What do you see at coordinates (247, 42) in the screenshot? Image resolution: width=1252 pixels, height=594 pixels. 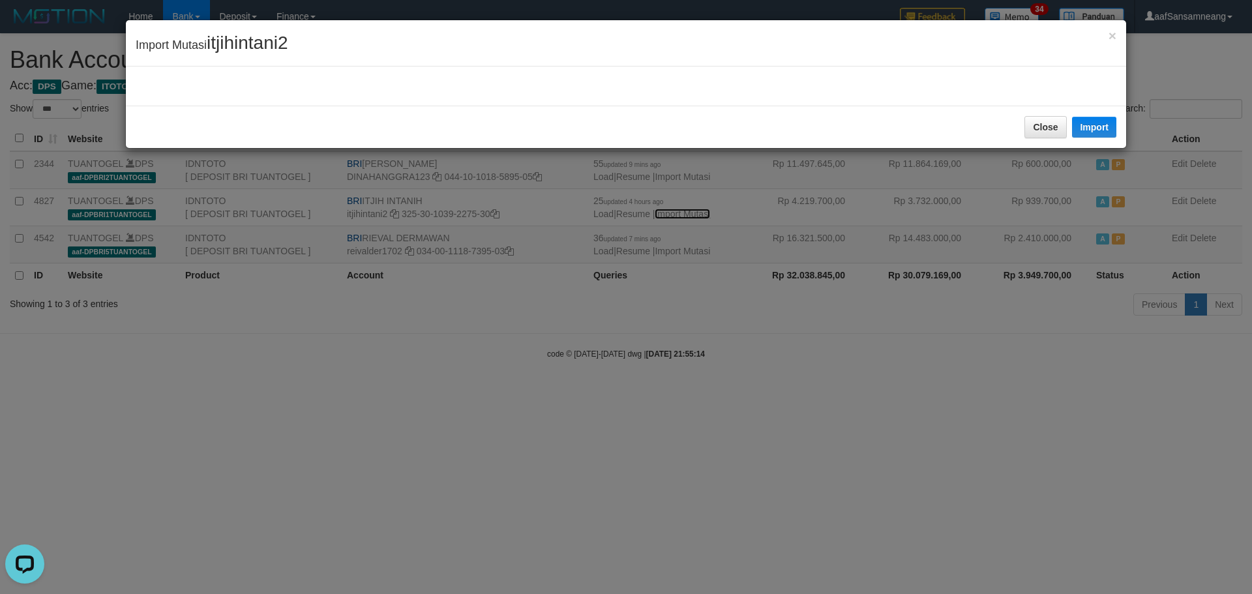 I see `span: itjihintani2` at bounding box center [247, 42].